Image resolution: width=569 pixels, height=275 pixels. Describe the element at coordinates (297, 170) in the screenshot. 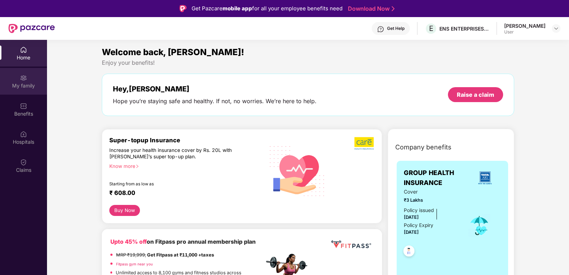

I see `img: svg+xml;base64,PHN2ZyB4bWxucz0iaHR0cDovL3d3dy53My5vcmcvMjAwMC9zdmciIHhtbG5zOnhsaW5rPSJodHRwOi8vd3...` at that location.